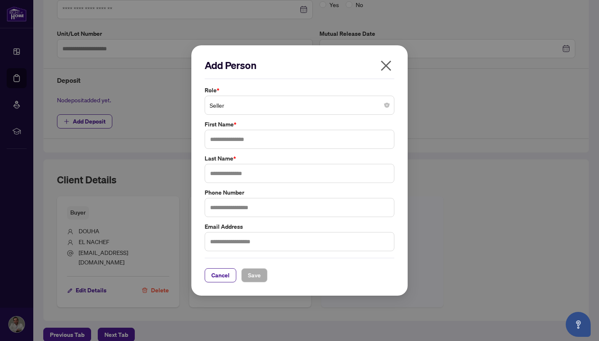  Describe the element at coordinates (221, 275) in the screenshot. I see `span: Cancel` at that location.